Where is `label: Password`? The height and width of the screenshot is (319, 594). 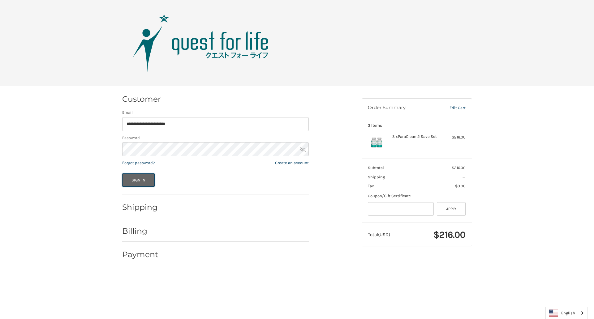
label: Password is located at coordinates (215, 138).